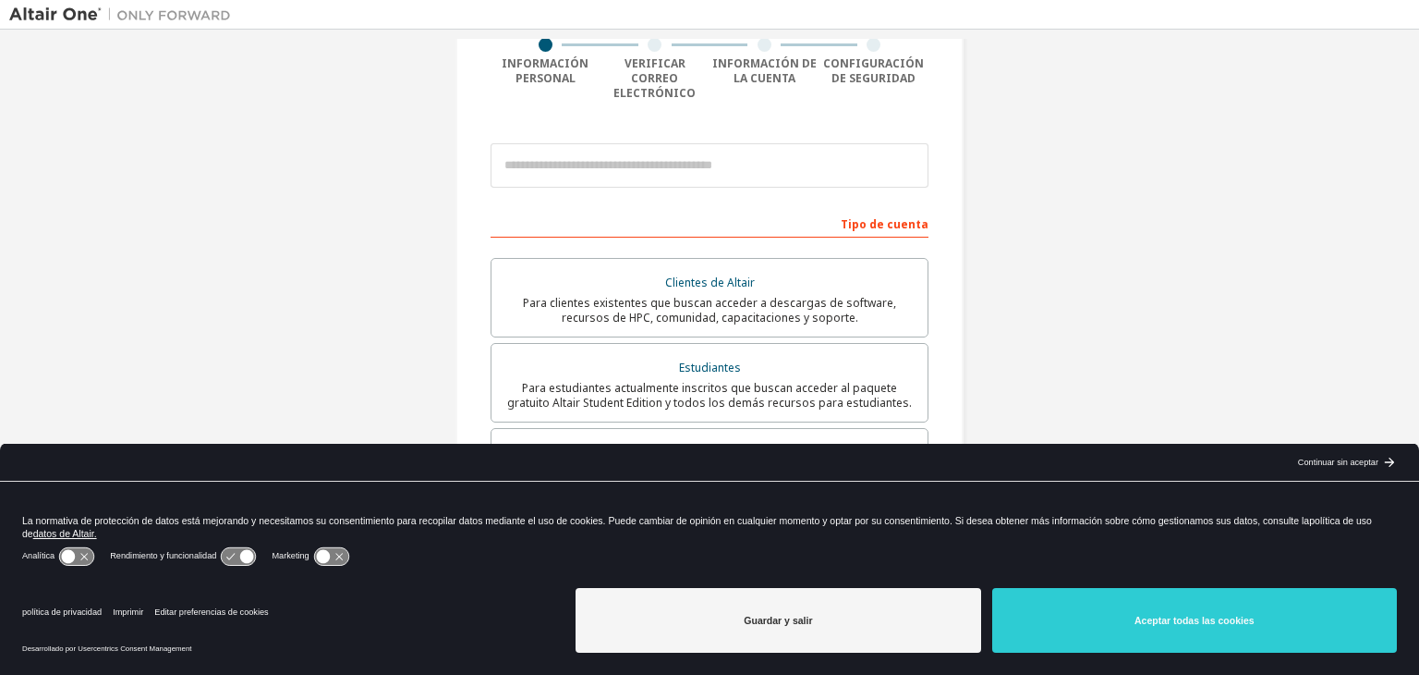 The height and width of the screenshot is (675, 1419). What do you see at coordinates (710, 367) in the screenshot?
I see `font: Estudiantes` at bounding box center [710, 367].